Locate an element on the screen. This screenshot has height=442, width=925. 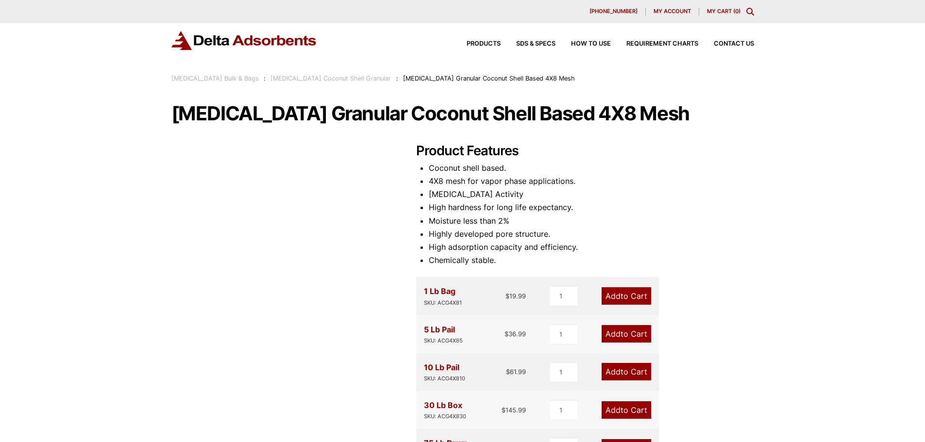
a: How to Use is located at coordinates (583, 44).